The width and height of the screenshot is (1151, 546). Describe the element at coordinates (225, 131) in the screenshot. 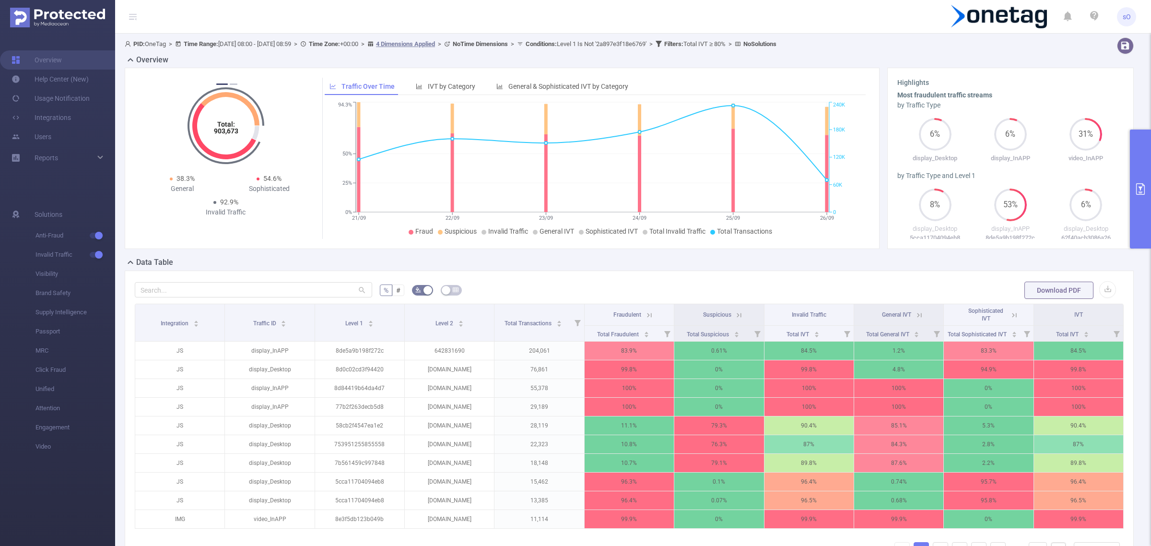

I see `tspan: 903,673` at that location.